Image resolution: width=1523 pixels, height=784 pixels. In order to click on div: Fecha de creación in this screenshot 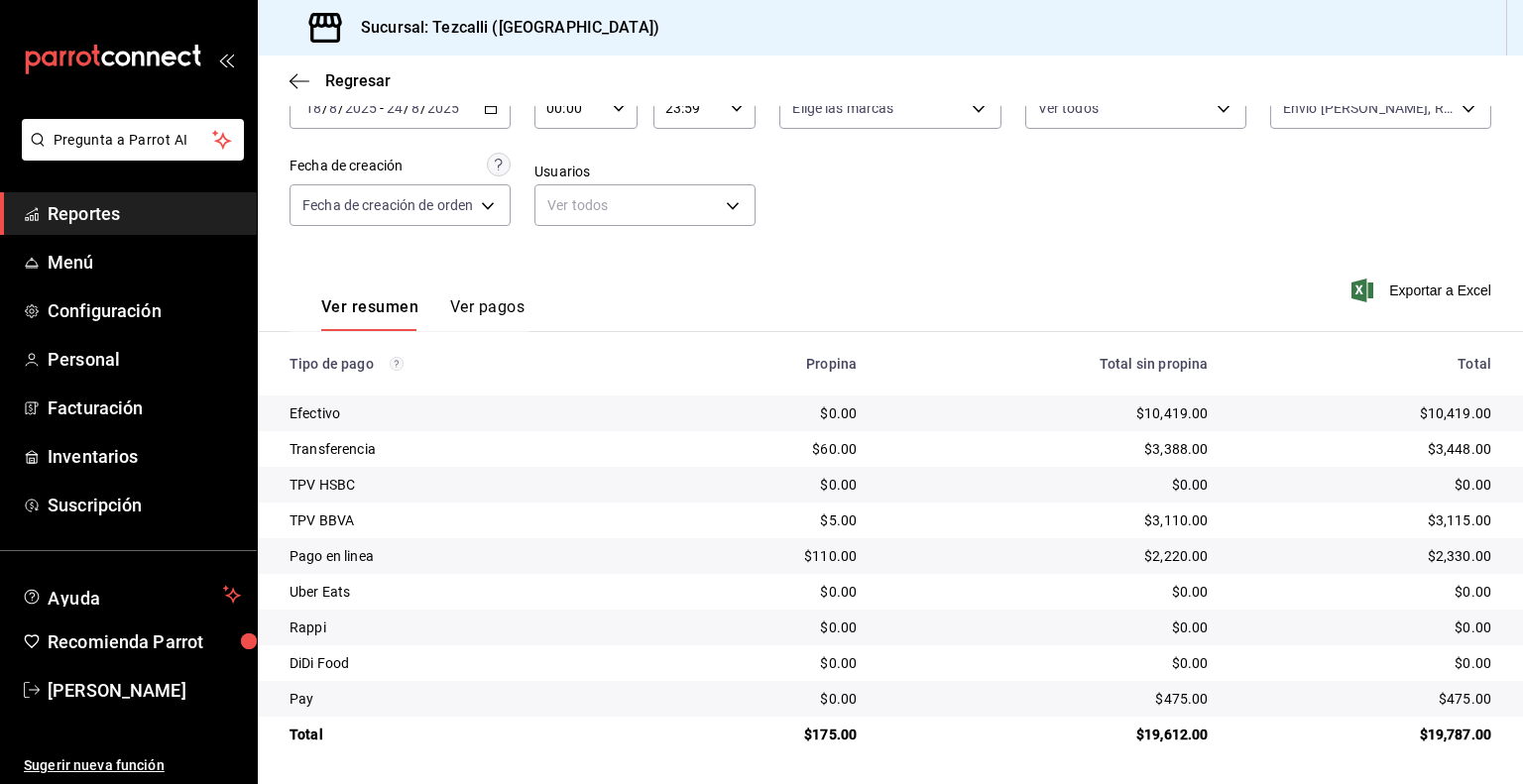, I will do `click(346, 166)`.